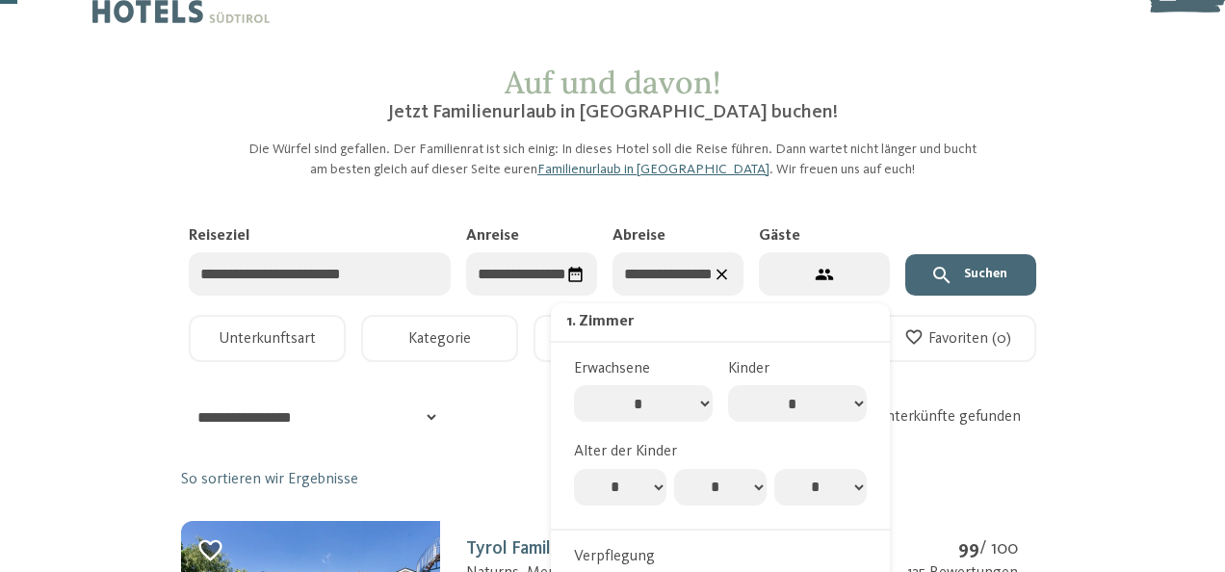  What do you see at coordinates (612, 159) in the screenshot?
I see `p: Die Würfel sind gefallen. Der Familienrat ist sich einig: In dieses Hotel soll die Reise führen. ...` at bounding box center [612, 159].